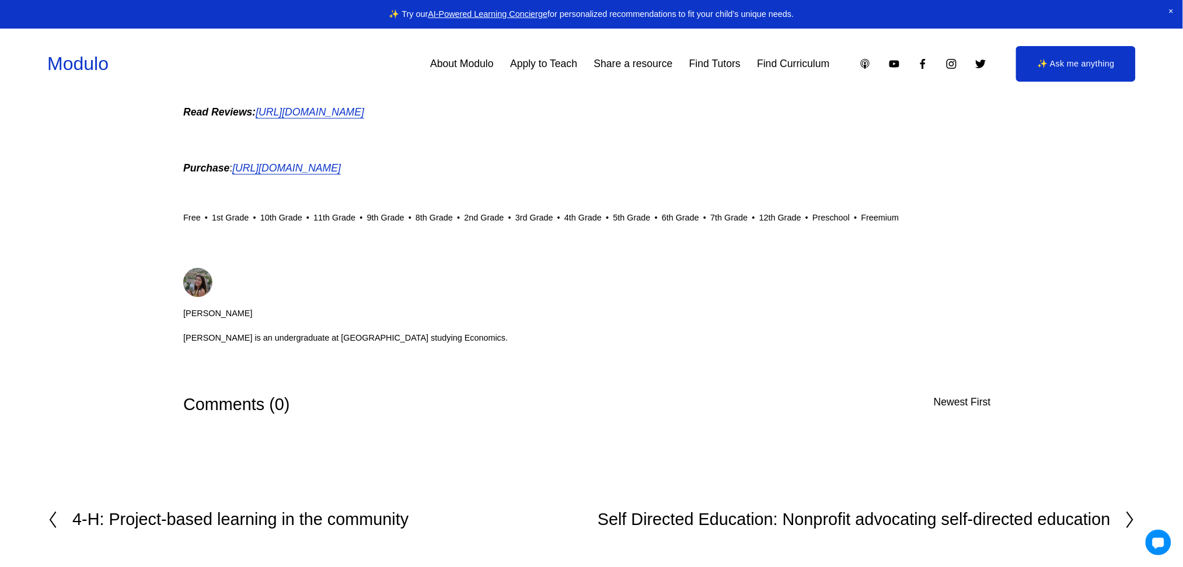 This screenshot has height=567, width=1183. I want to click on a: 10th Grade, so click(281, 218).